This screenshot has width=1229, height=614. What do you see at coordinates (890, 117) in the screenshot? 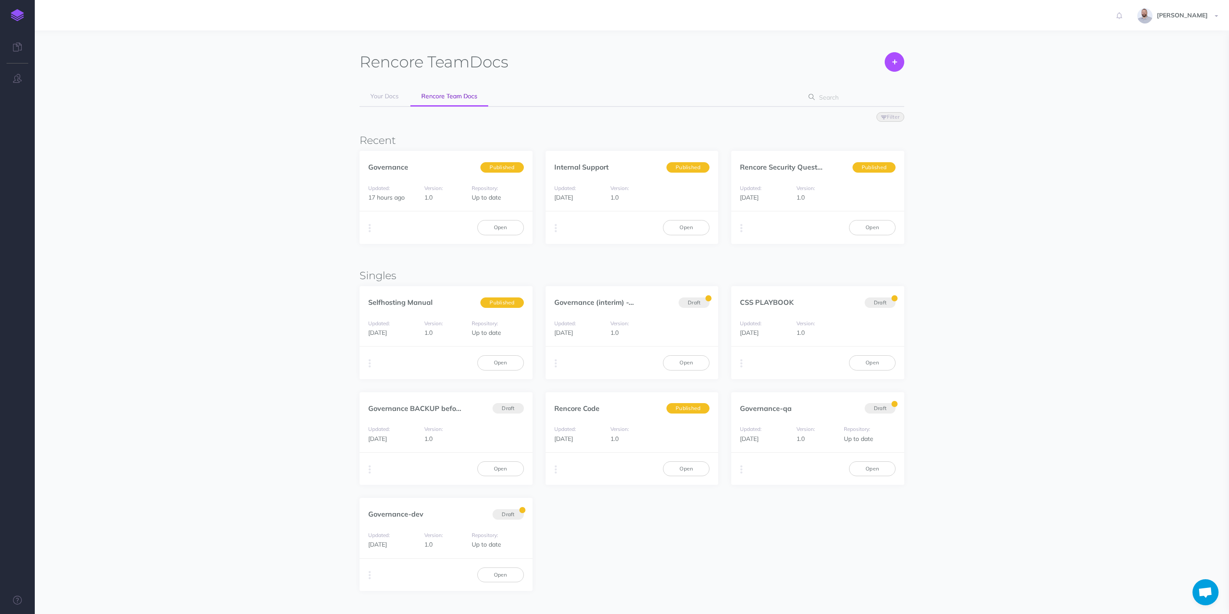
I see `button: Filter` at bounding box center [890, 117].